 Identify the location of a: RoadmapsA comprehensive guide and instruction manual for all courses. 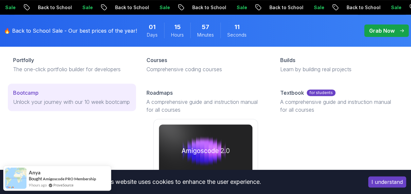
(205, 101).